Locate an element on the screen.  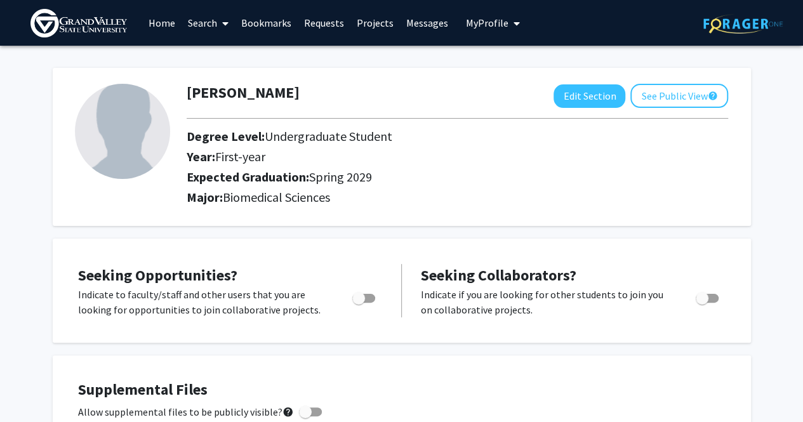
img: ForagerOne Logo is located at coordinates (742, 23).